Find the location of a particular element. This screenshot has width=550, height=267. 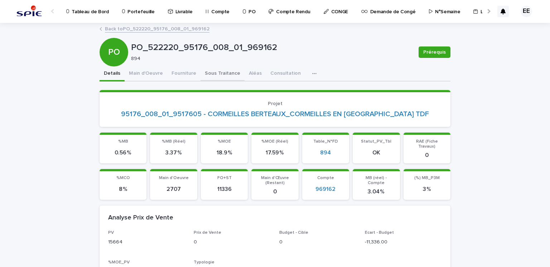

span: RAE (Fiche Travaux) is located at coordinates (427, 144).